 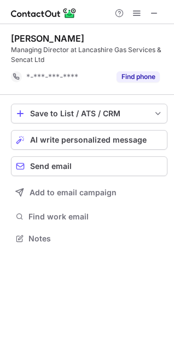 What do you see at coordinates (73, 192) in the screenshot?
I see `span: Add to email campaign` at bounding box center [73, 192].